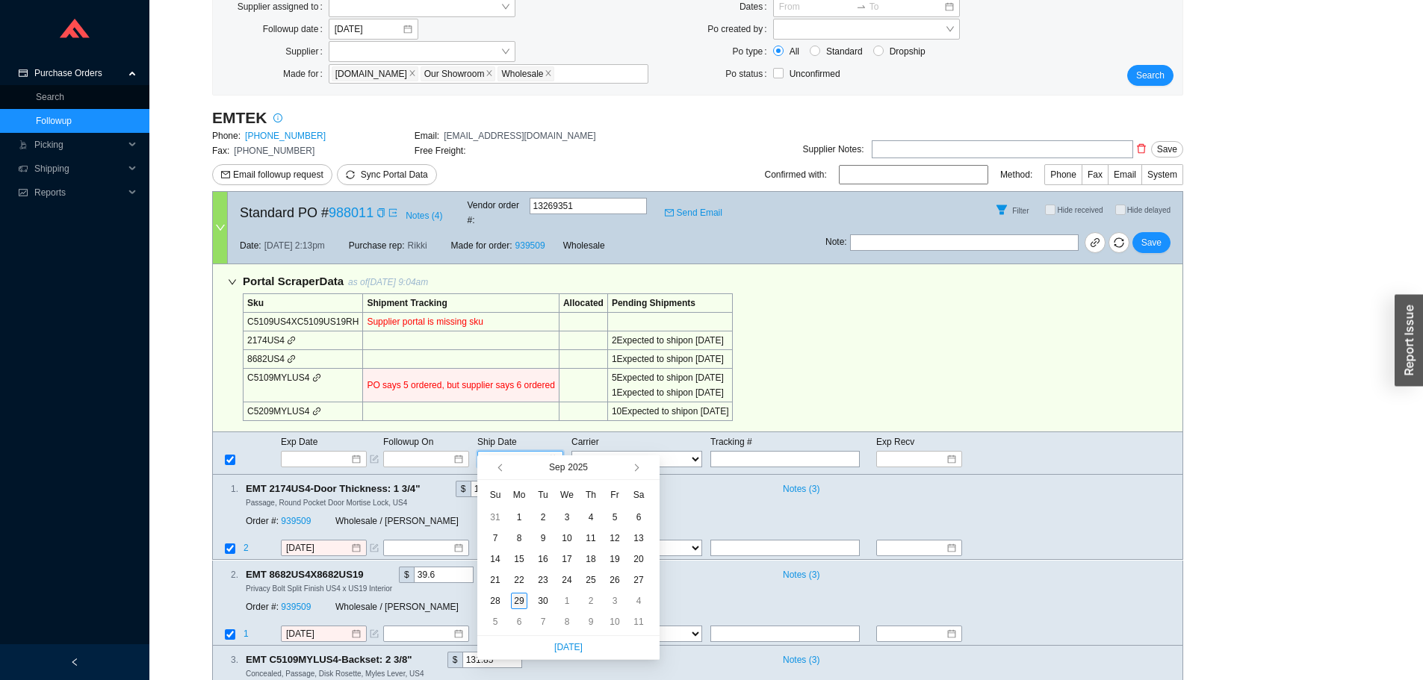 The image size is (1423, 680). Describe the element at coordinates (335, 660) in the screenshot. I see `span: EMT C5109MYLUS4-Backset: 2 3/8"` at that location.